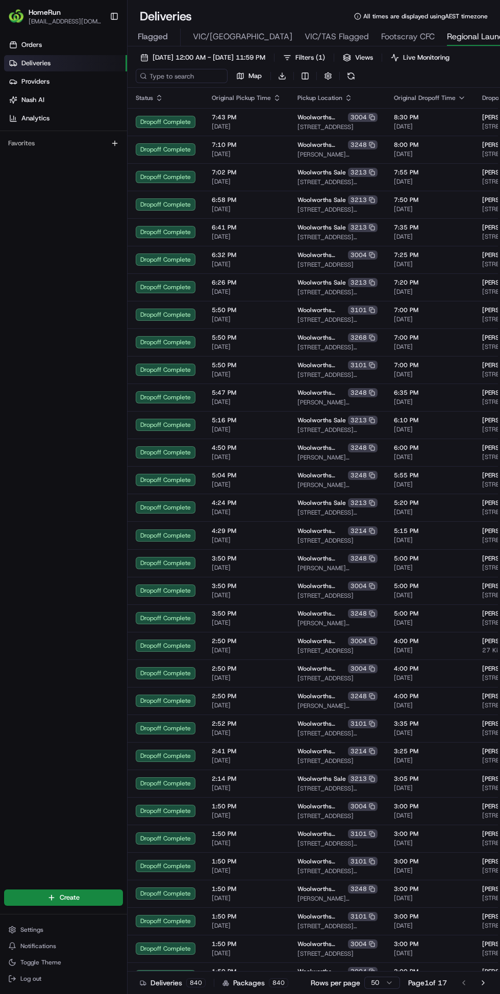 Image resolution: width=500 pixels, height=994 pixels. What do you see at coordinates (180, 107) in the screenshot?
I see `button: Start new chat` at bounding box center [180, 107].